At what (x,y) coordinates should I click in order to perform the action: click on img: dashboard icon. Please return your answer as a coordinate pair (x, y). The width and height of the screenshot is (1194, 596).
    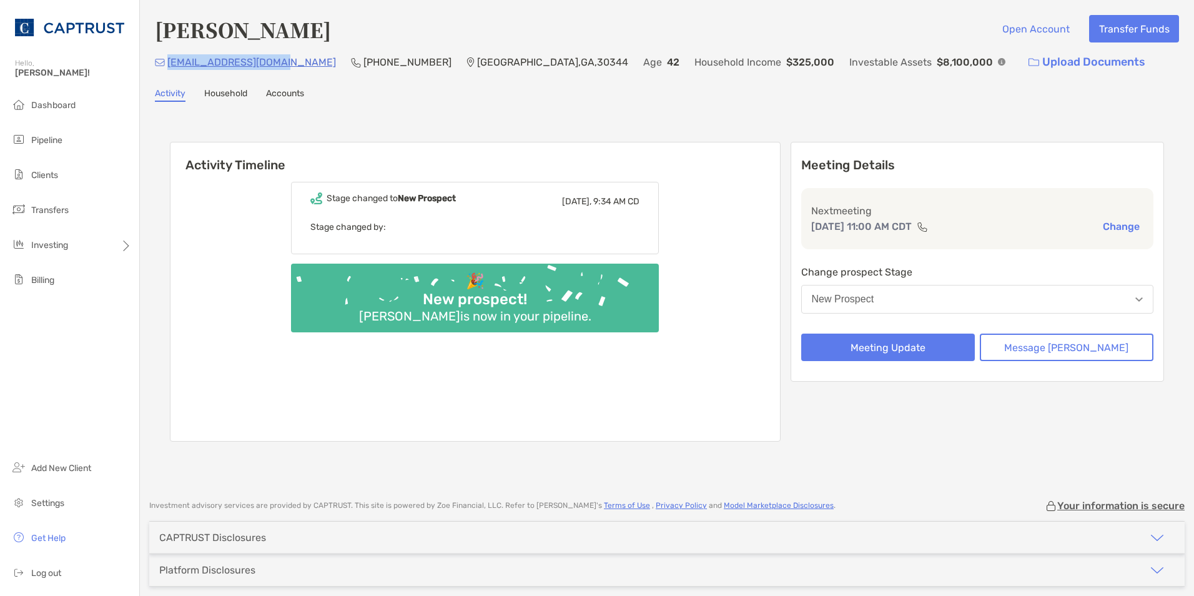
    Looking at the image, I should click on (19, 104).